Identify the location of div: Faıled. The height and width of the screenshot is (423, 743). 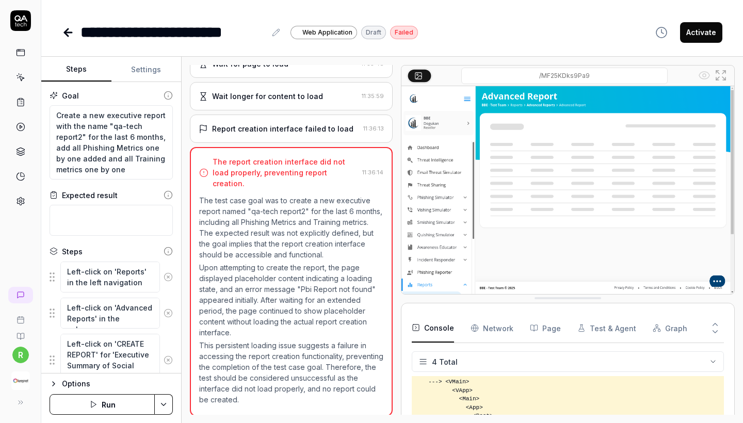
(404, 32).